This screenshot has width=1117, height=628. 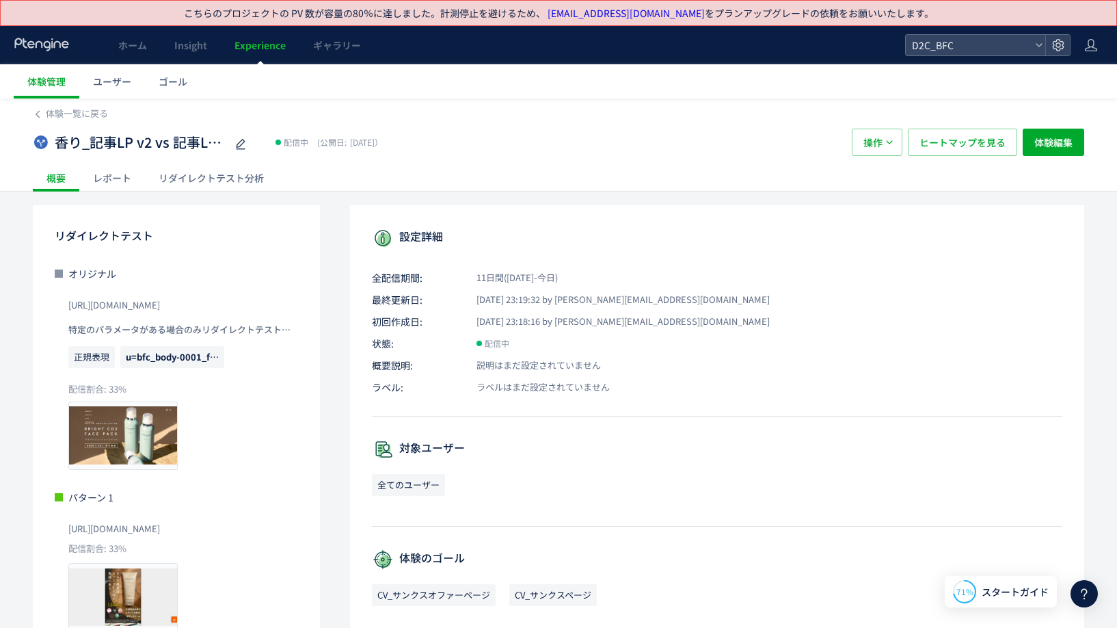 I want to click on p: 対象ユーザー, so click(x=717, y=449).